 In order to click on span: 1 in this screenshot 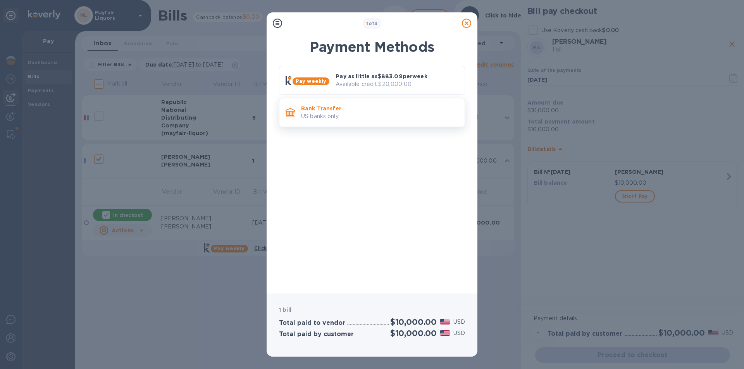, I will do `click(367, 23)`.